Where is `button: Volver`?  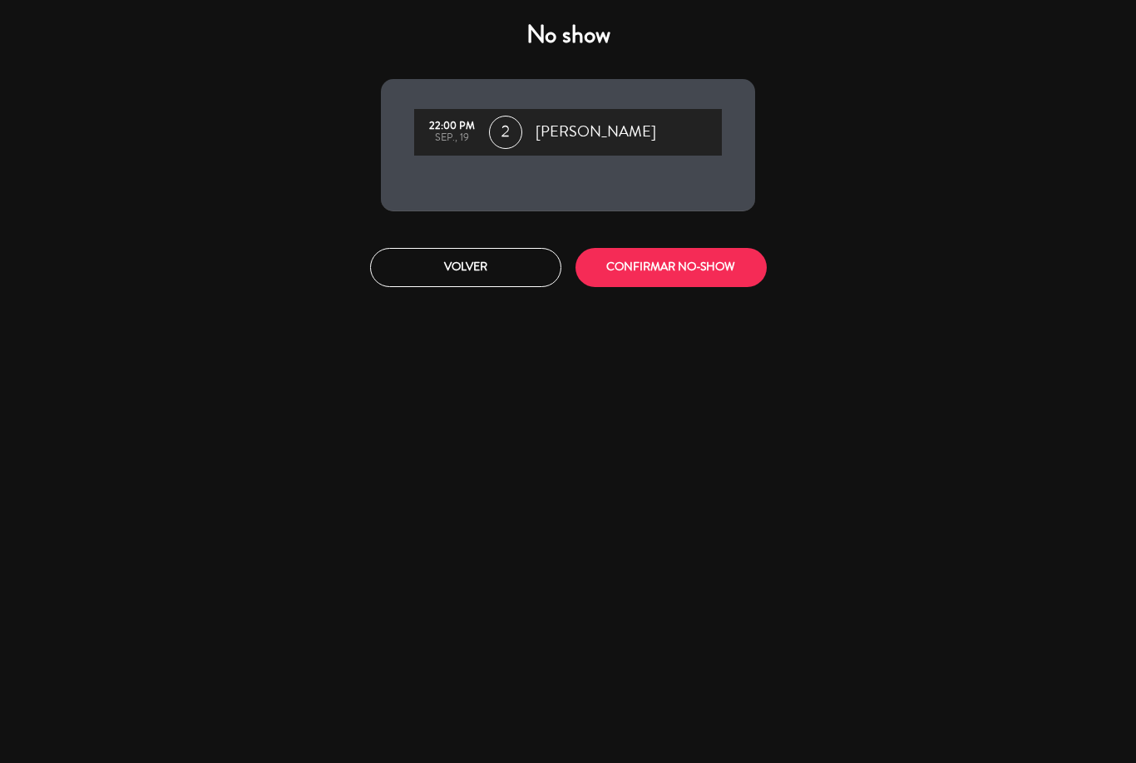 button: Volver is located at coordinates (466, 267).